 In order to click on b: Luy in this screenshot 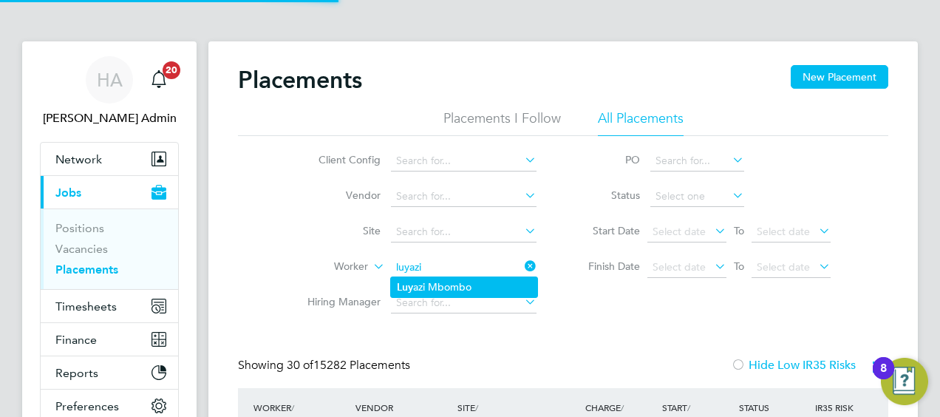, I will do `click(405, 287)`.